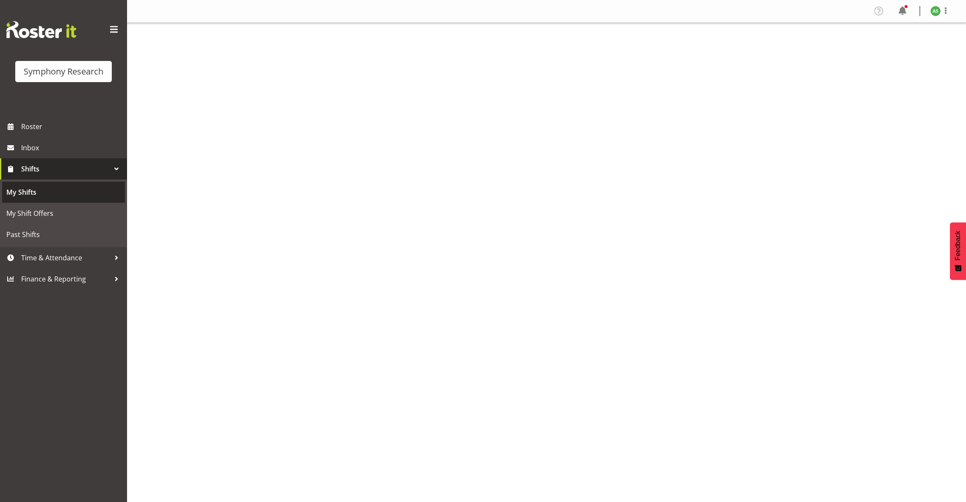 Image resolution: width=966 pixels, height=502 pixels. I want to click on button: Feedback - Show survey, so click(958, 251).